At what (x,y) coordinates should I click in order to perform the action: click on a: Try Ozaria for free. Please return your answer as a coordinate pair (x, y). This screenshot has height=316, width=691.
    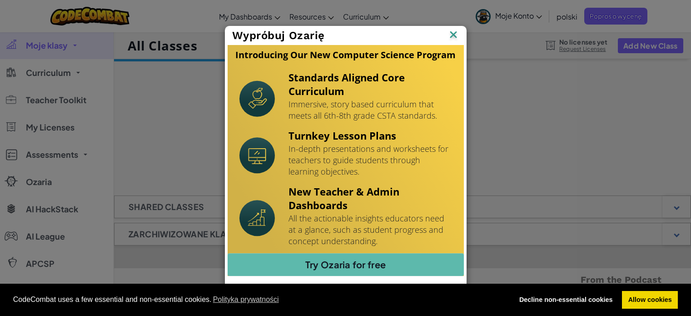
    Looking at the image, I should click on (346, 265).